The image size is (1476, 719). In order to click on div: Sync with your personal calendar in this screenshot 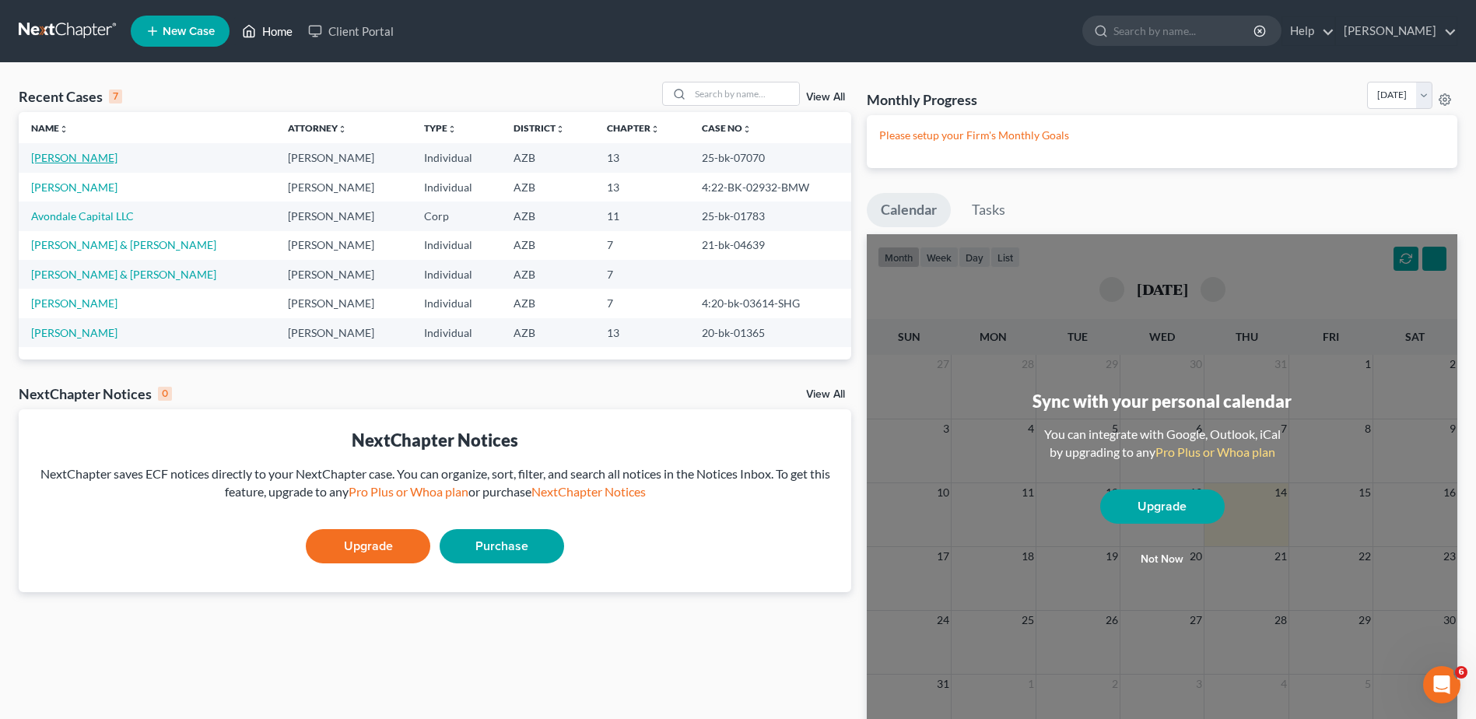, I will do `click(1162, 401)`.